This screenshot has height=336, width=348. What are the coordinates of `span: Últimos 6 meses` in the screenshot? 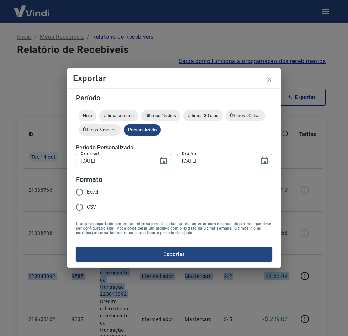 It's located at (100, 129).